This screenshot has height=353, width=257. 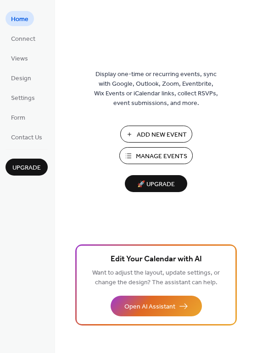 I want to click on button: Manage Events, so click(x=156, y=155).